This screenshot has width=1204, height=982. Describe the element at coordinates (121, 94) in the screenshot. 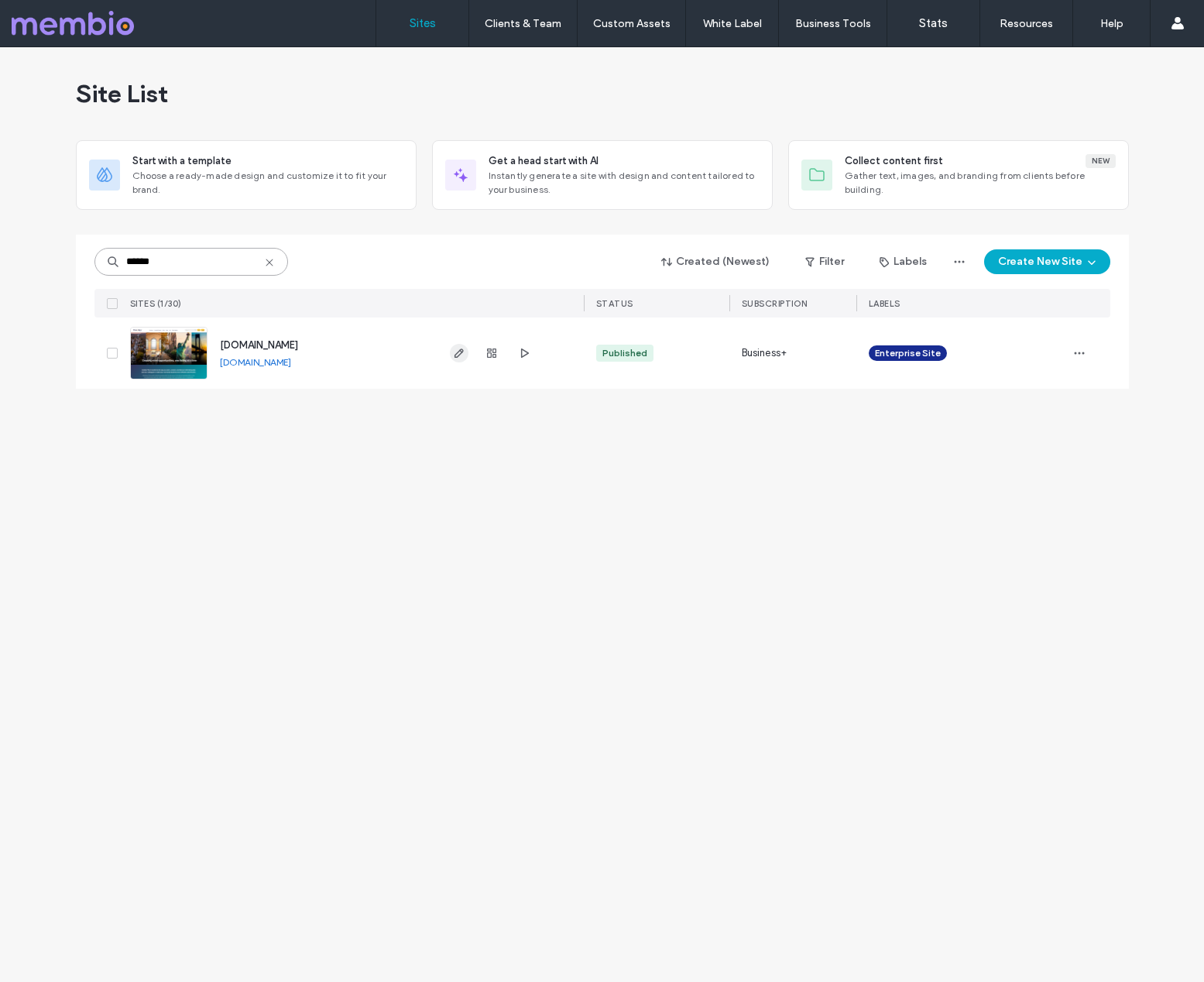

I see `span: Site List` at that location.